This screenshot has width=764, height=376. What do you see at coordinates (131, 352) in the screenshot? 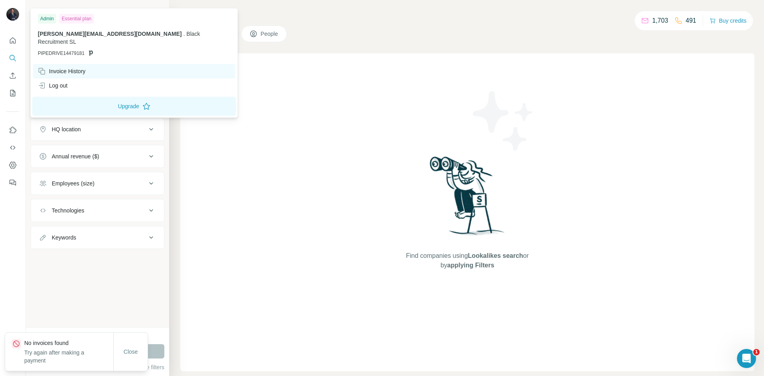
I see `button: Close` at bounding box center [131, 352].